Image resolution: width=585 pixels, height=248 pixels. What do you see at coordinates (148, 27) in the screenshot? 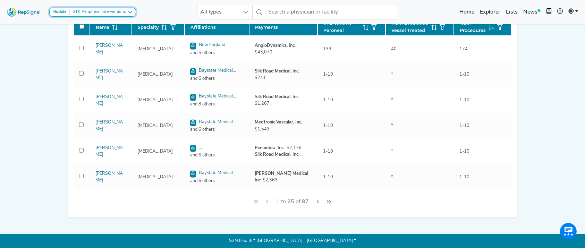
I see `span: Specialty` at bounding box center [148, 27].